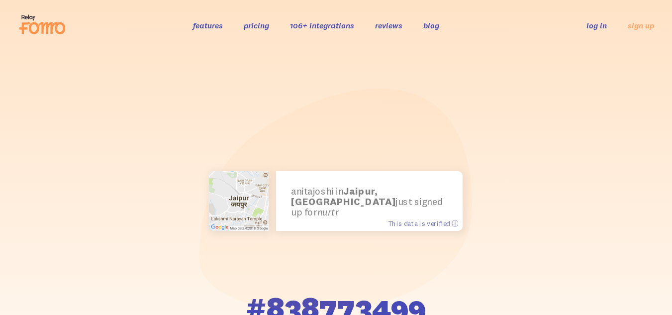 This screenshot has width=672, height=315. I want to click on span: Jaipur, so click(359, 191).